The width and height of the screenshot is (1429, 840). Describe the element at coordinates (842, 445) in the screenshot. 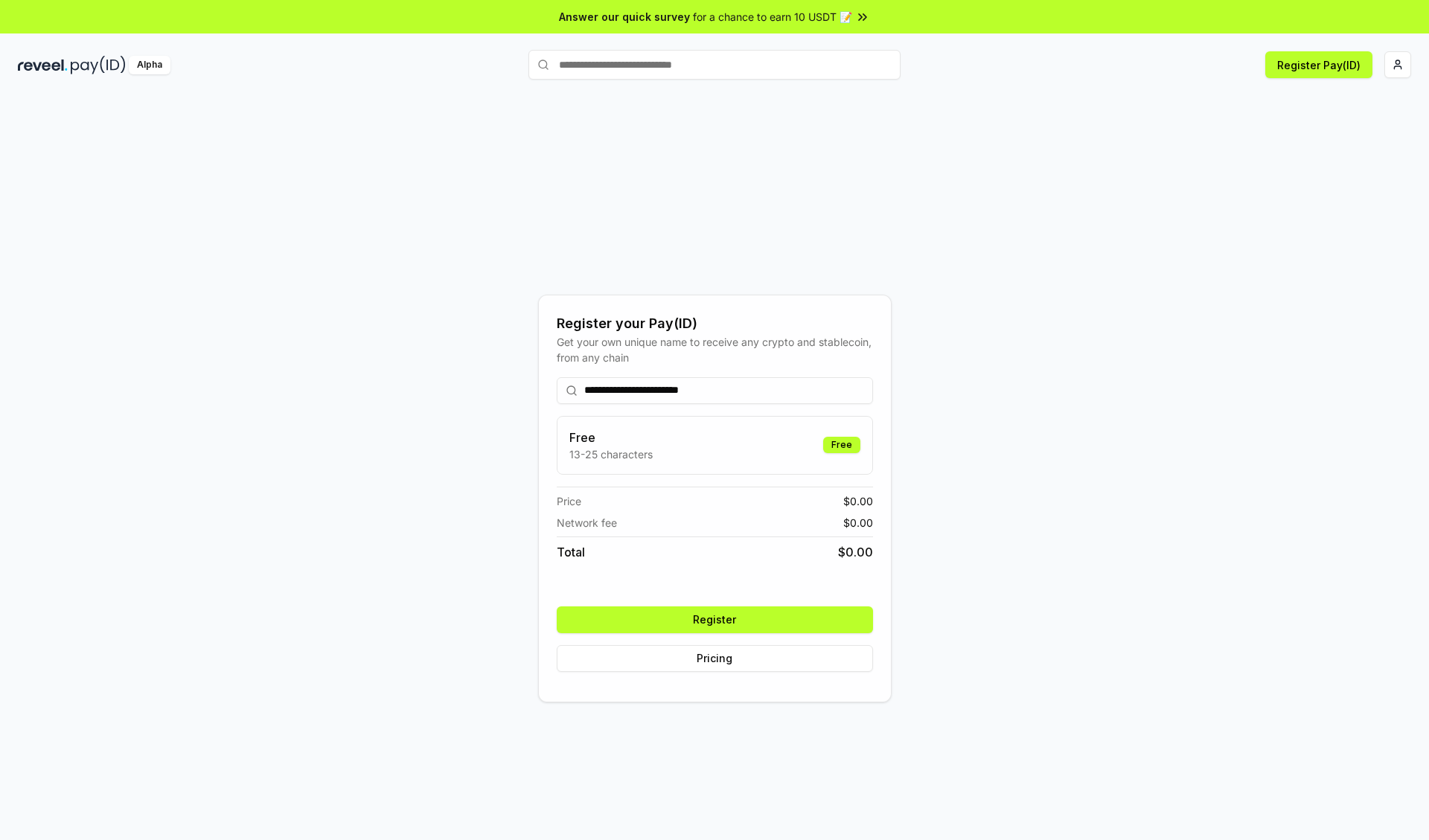

I see `div: Free` at that location.